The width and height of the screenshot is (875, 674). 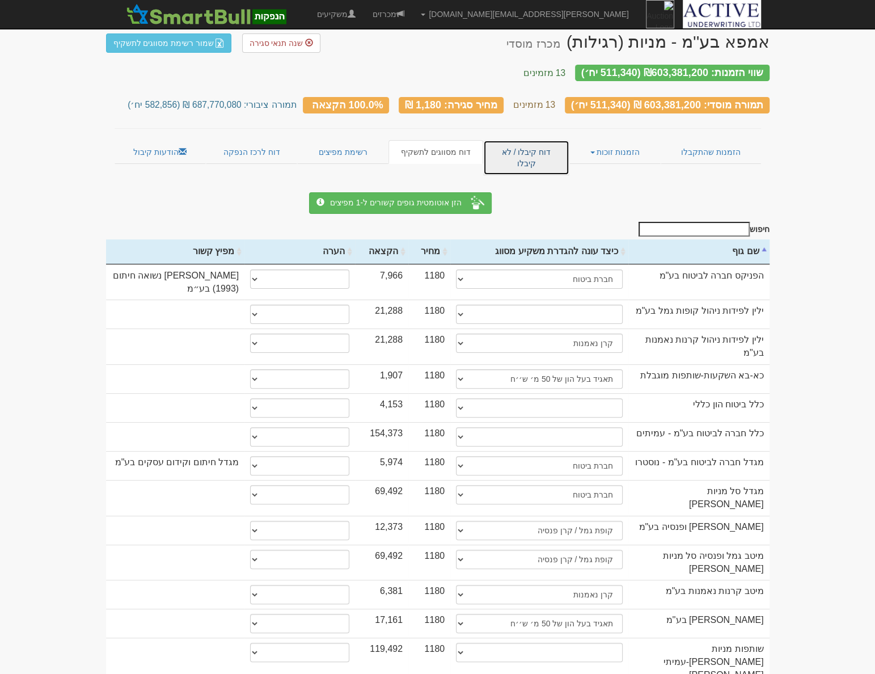 I want to click on div: שווי הזמנות: ₪603,381,200 (511,340 יח׳), so click(x=672, y=73).